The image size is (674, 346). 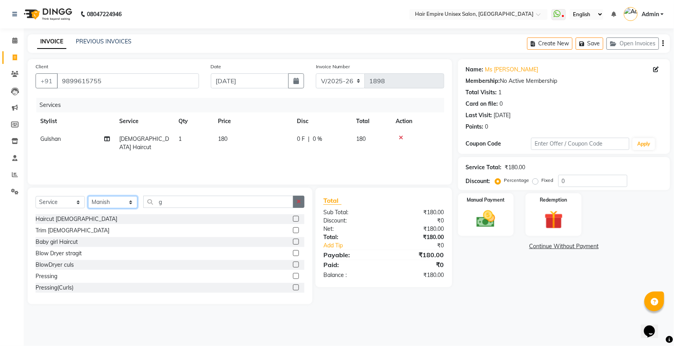 I want to click on div: 1, so click(x=500, y=92).